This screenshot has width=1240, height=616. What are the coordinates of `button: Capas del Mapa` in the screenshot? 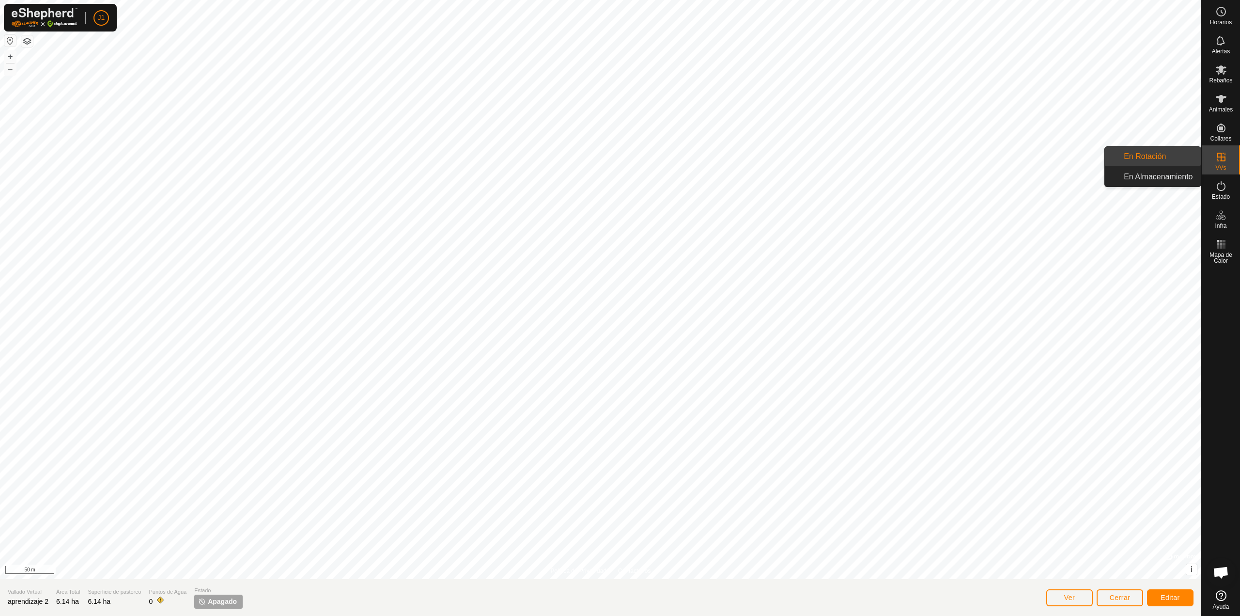 It's located at (27, 41).